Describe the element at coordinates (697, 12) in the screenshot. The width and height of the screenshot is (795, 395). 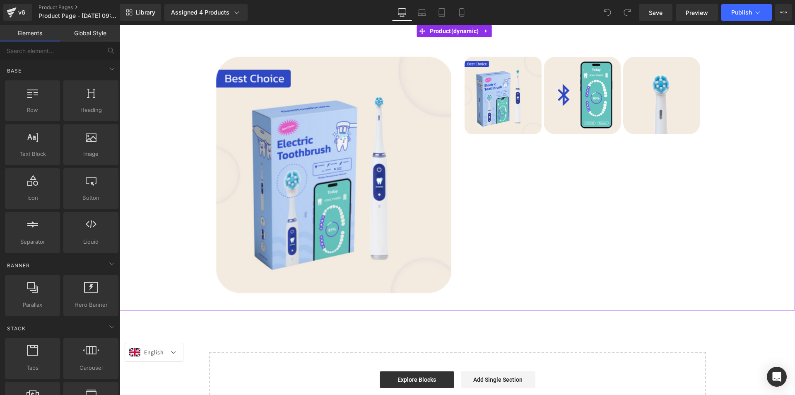
I see `a: Preview` at that location.